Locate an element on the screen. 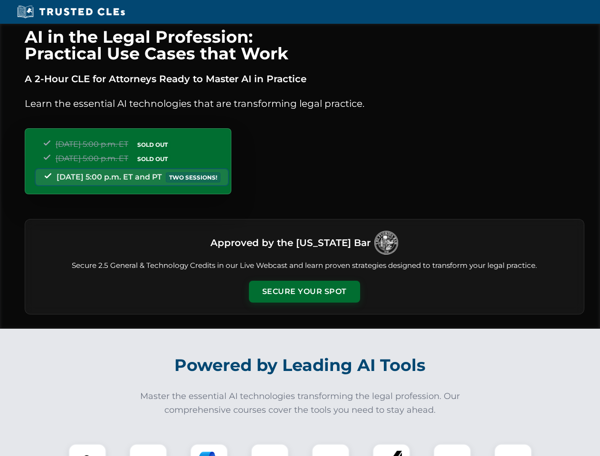 This screenshot has width=600, height=456. p: Learn the essential AI technologies that are transforming legal practice. is located at coordinates (305, 104).